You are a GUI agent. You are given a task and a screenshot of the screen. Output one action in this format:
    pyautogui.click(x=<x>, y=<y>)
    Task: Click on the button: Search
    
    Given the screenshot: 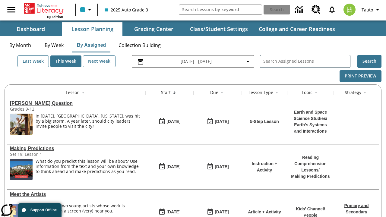 What is the action you would take?
    pyautogui.click(x=370, y=61)
    